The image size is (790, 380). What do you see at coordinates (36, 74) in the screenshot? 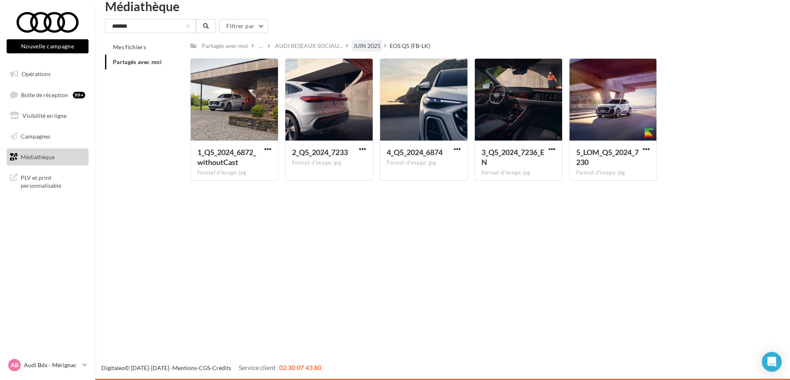
I see `span: Opérations` at bounding box center [36, 74].